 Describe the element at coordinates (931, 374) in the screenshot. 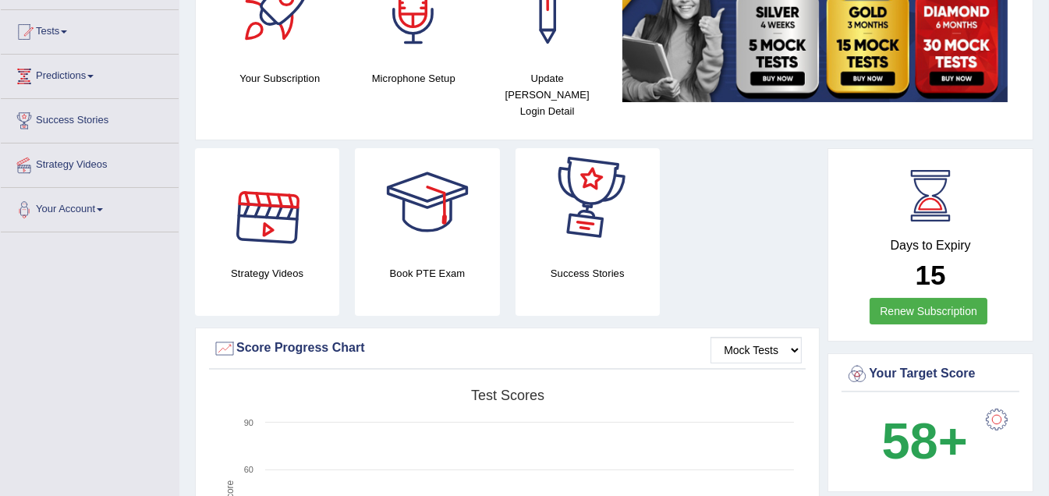

I see `div: Your Target Score` at that location.